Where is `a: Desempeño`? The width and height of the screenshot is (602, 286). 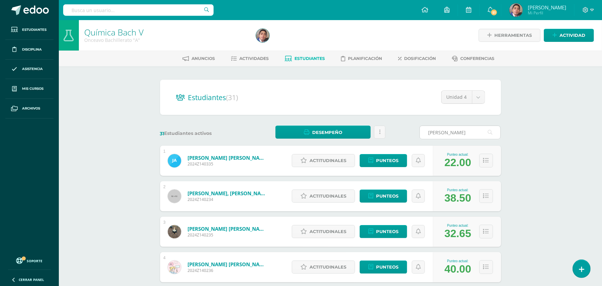 a: Desempeño is located at coordinates (323, 132).